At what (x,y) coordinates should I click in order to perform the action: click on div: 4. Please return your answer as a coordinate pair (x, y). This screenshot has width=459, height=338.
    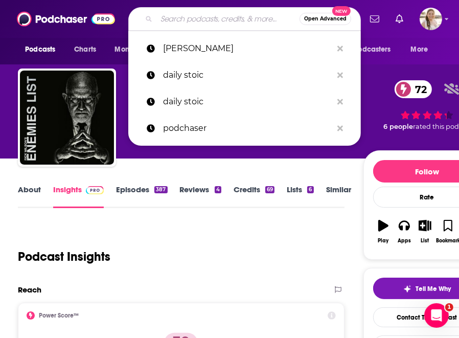
    Looking at the image, I should click on (218, 190).